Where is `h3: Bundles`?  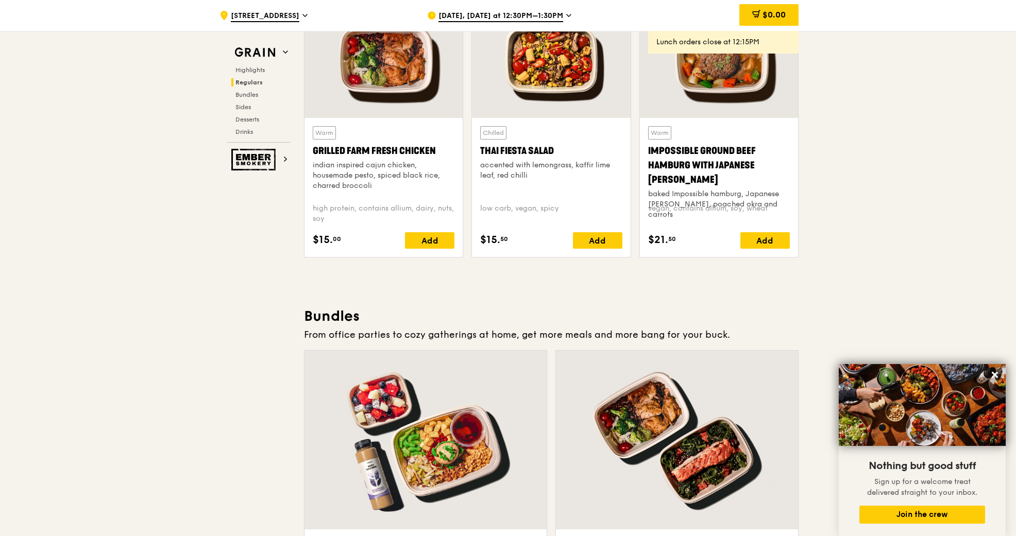
h3: Bundles is located at coordinates (551, 316).